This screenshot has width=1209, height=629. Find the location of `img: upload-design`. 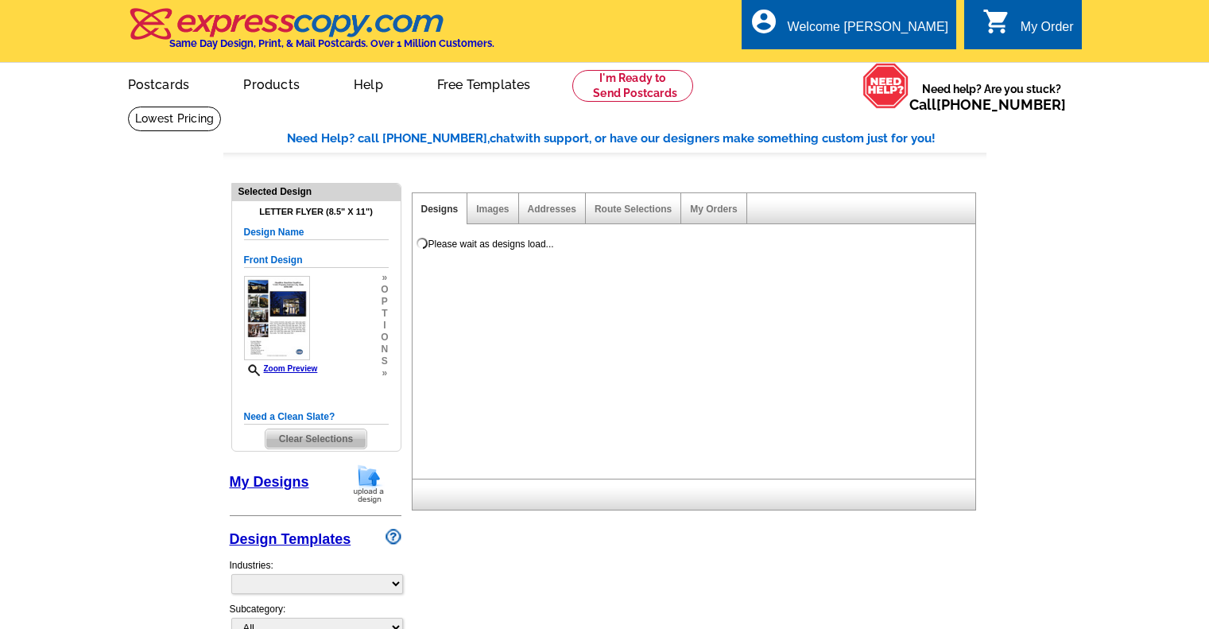

img: upload-design is located at coordinates (369, 483).